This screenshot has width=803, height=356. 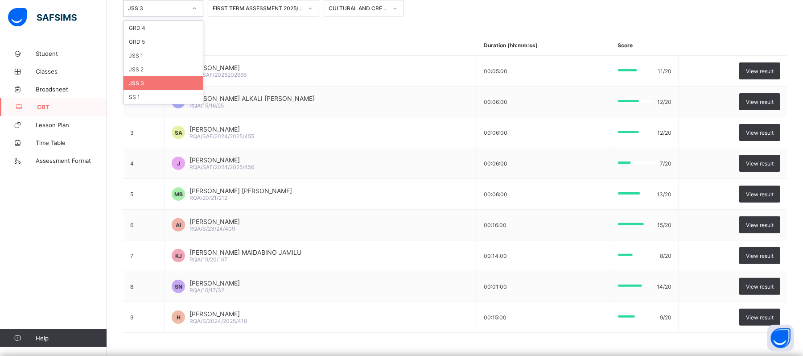 What do you see at coordinates (163, 55) in the screenshot?
I see `div: JSS 1` at bounding box center [163, 55].